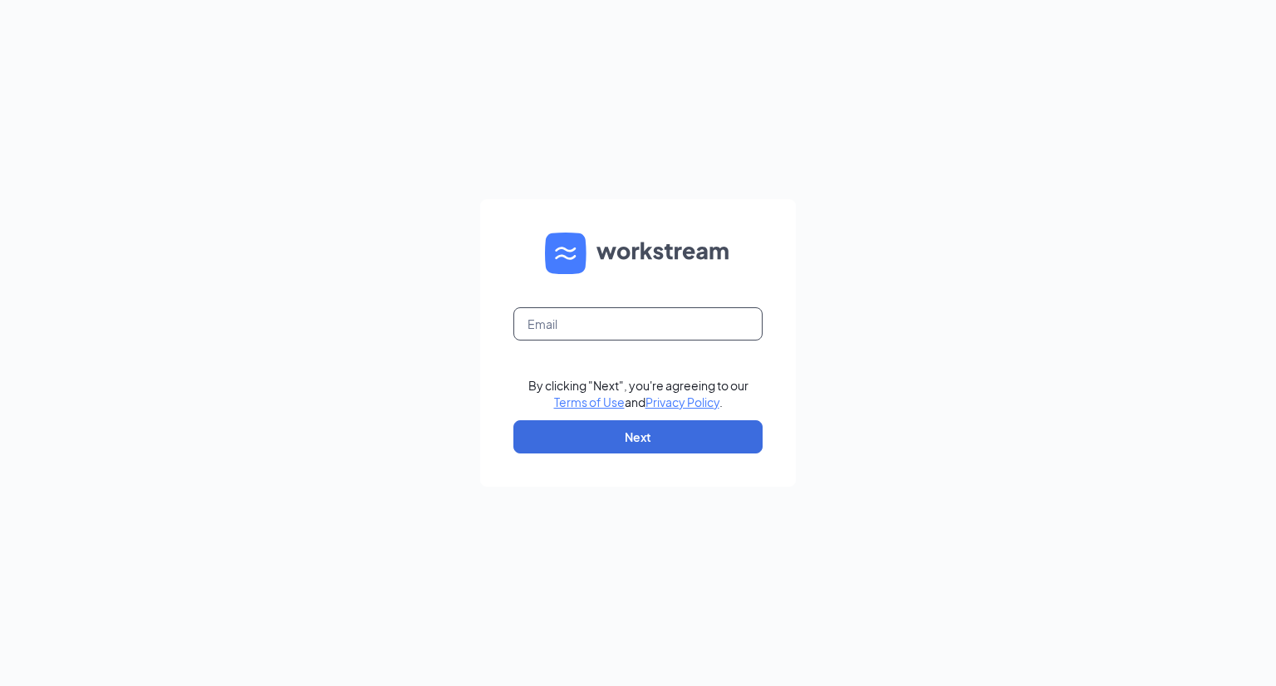  Describe the element at coordinates (638, 253) in the screenshot. I see `img: WS logo and Workstream text` at that location.